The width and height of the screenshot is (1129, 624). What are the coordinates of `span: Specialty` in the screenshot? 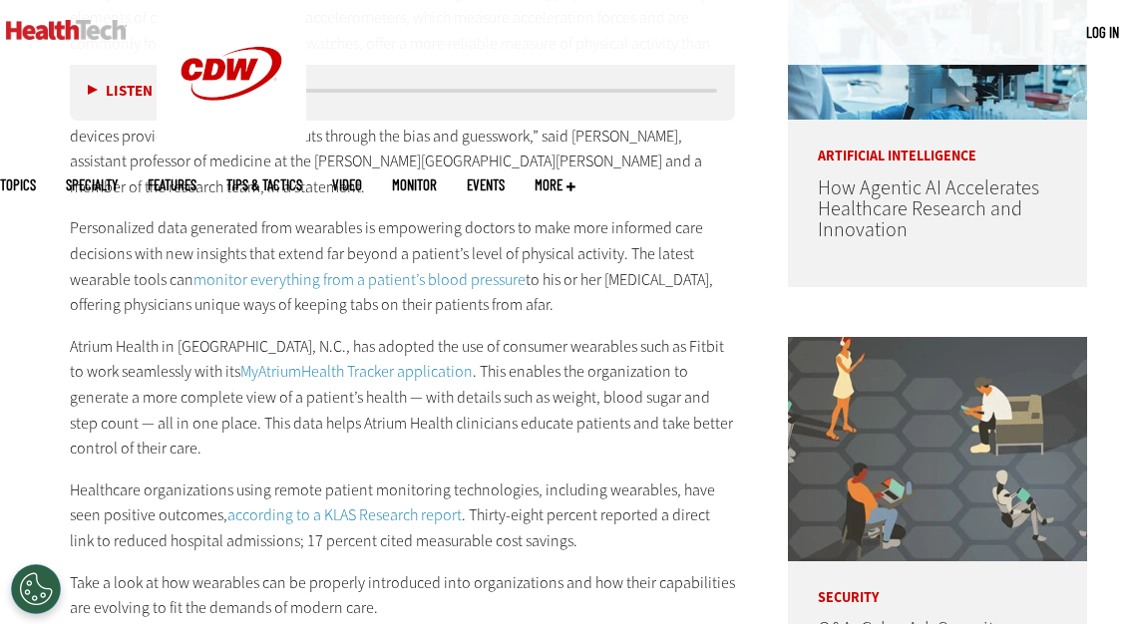 It's located at (92, 184).